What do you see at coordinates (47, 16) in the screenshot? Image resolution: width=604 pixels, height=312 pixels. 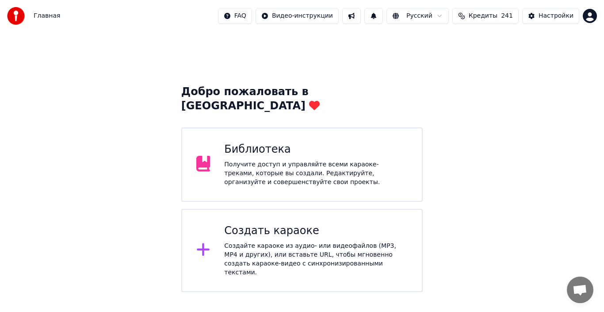 I see `nav: breadcrumb` at bounding box center [47, 16].